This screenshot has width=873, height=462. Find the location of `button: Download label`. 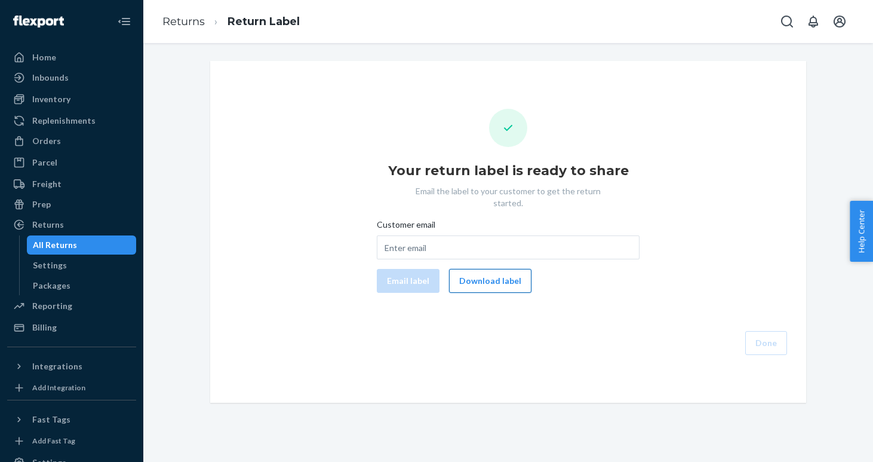

button: Download label is located at coordinates (490, 281).